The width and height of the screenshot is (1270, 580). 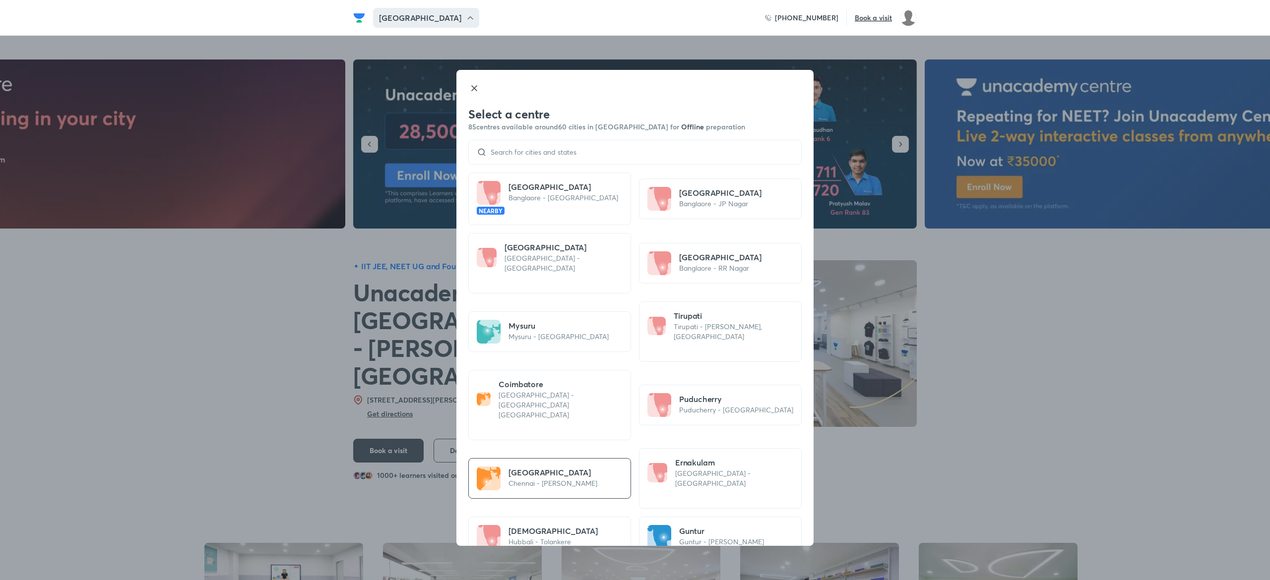 I want to click on h5: Tirupati, so click(x=735, y=316).